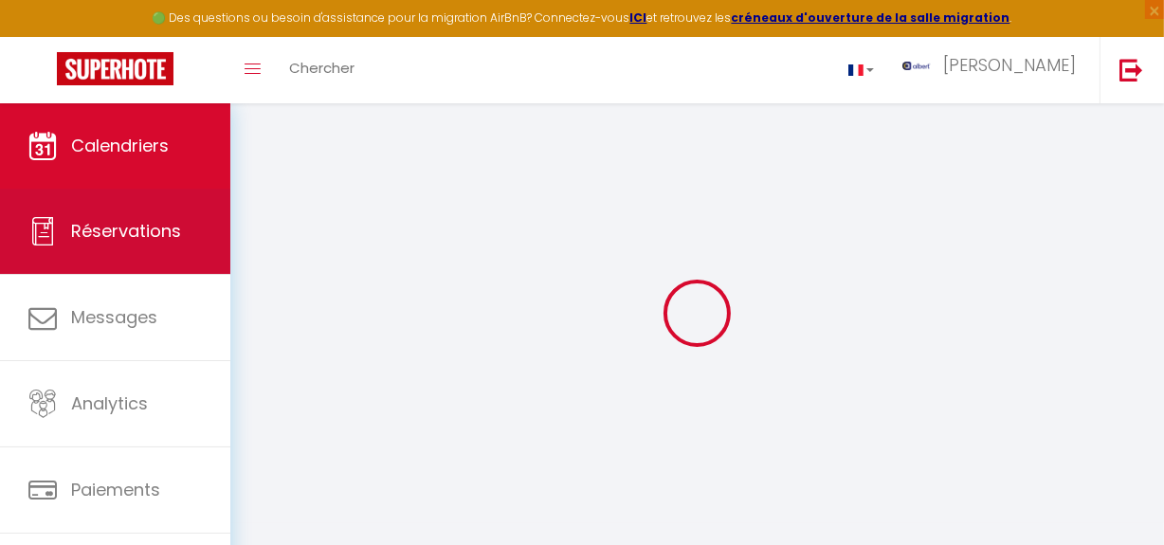  Describe the element at coordinates (639, 17) in the screenshot. I see `strong: ICI` at that location.